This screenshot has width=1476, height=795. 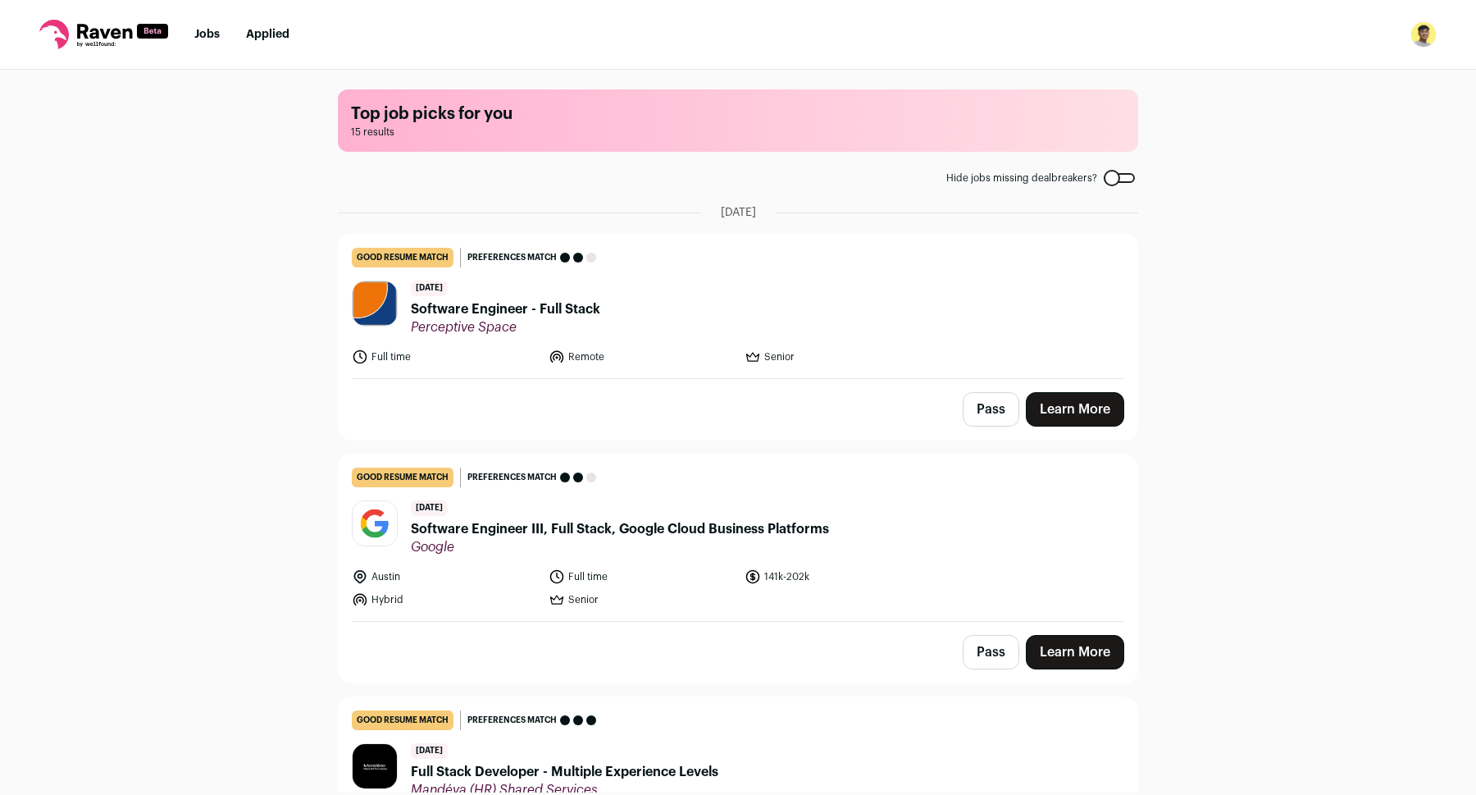 I want to click on img: 8d2c6156afa7017e60e680d3937f8205e5697781b6c771928cb24e9df88505de.jpg, so click(x=375, y=523).